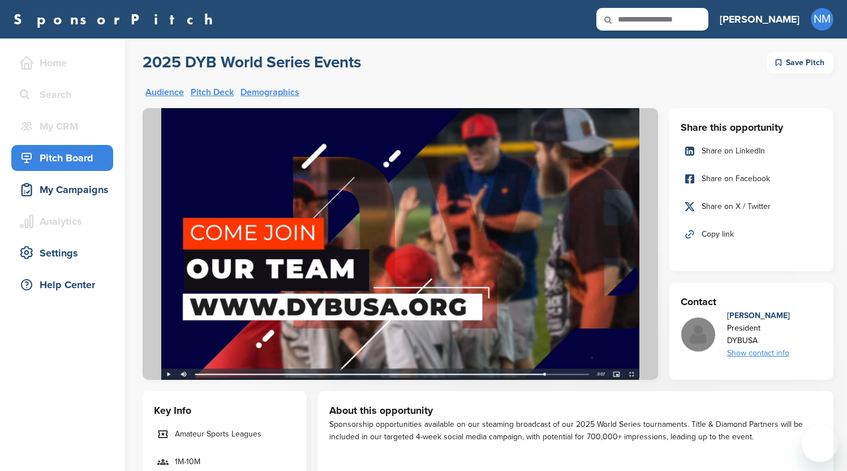 The width and height of the screenshot is (847, 471). Describe the element at coordinates (718, 234) in the screenshot. I see `span: Copy link` at that location.